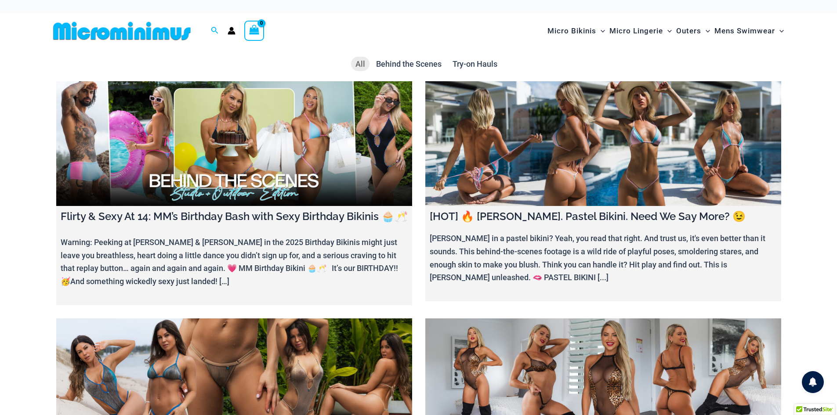 This screenshot has height=415, width=837. What do you see at coordinates (122, 31) in the screenshot?
I see `img: MM SHOP LOGO FLAT` at bounding box center [122, 31].